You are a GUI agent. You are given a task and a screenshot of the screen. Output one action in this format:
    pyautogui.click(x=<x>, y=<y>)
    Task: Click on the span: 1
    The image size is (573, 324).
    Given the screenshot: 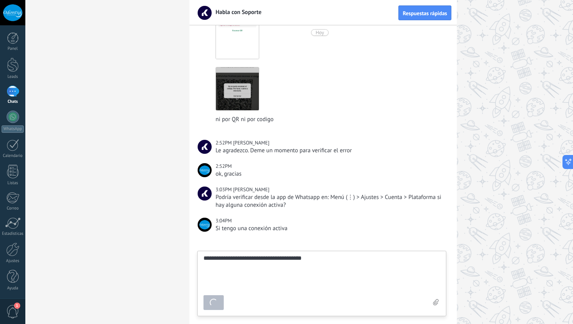 What is the action you would take?
    pyautogui.click(x=17, y=306)
    